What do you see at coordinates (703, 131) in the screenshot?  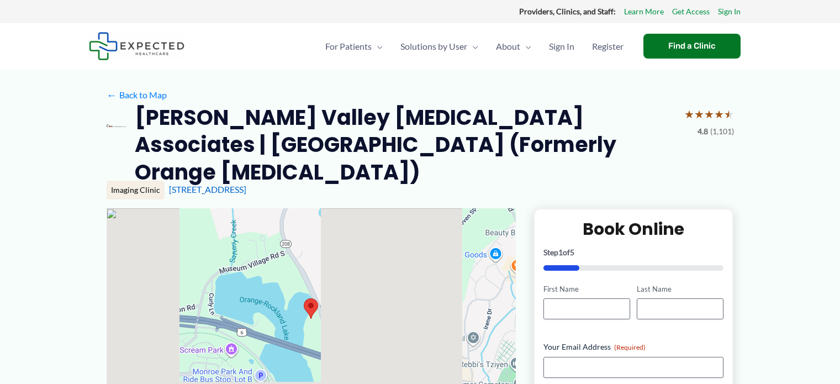 I see `span: 4.8` at bounding box center [703, 131].